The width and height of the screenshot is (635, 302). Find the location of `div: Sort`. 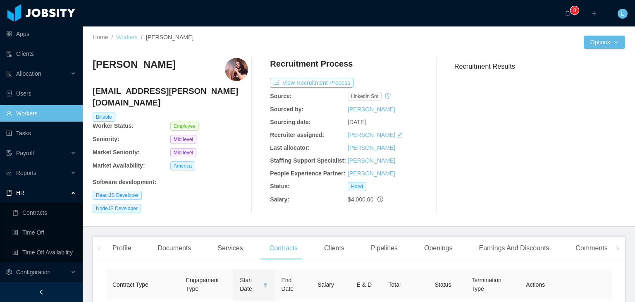

div: Sort is located at coordinates (265, 284).